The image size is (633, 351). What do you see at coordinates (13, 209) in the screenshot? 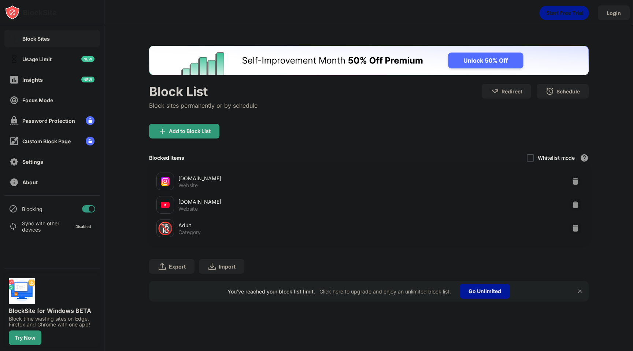
I see `img: blocking-icon.svg` at bounding box center [13, 209].